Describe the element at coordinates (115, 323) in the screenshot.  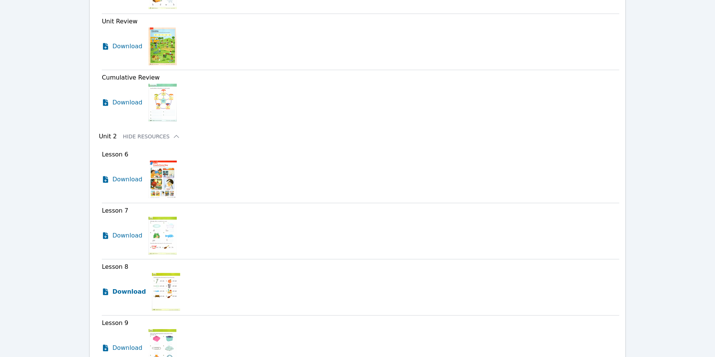
I see `span: Lesson 9` at that location.